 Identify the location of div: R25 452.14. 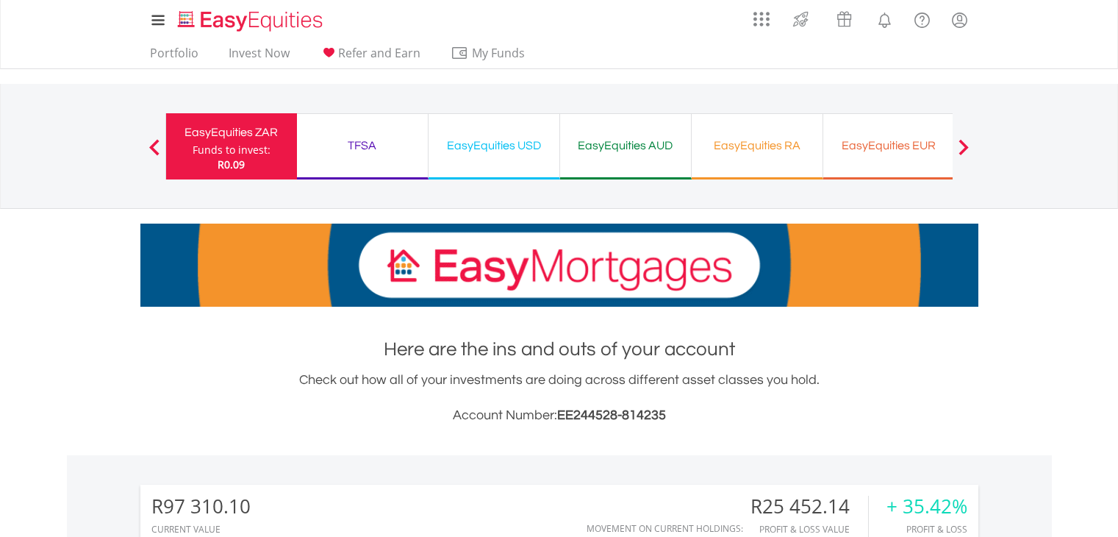
(809, 506).